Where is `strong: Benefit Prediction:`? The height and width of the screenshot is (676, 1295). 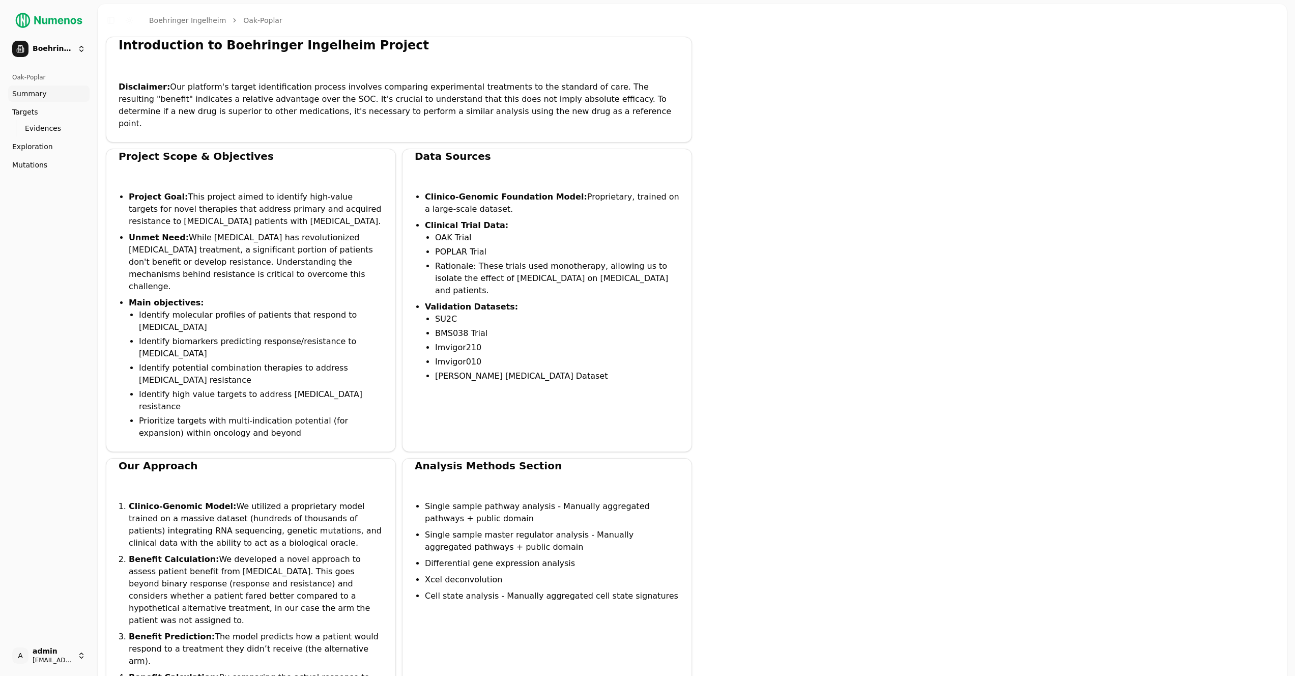
strong: Benefit Prediction: is located at coordinates (172, 636).